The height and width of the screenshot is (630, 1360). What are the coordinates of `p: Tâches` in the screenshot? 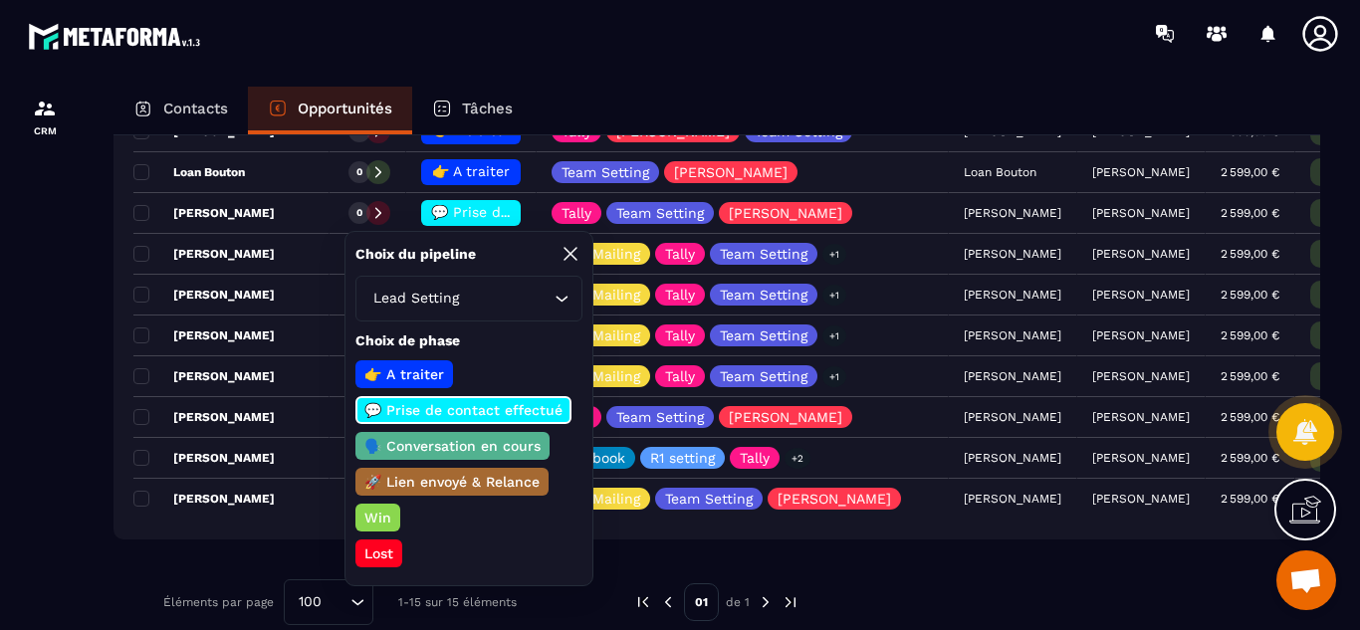 It's located at (487, 108).